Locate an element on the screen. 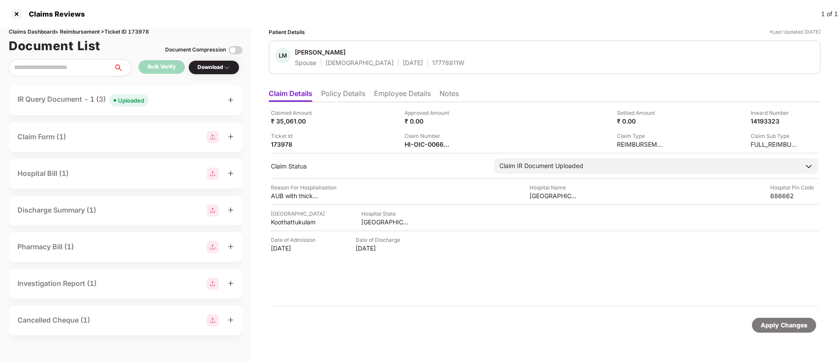  div: Inward Number is located at coordinates (775, 113).